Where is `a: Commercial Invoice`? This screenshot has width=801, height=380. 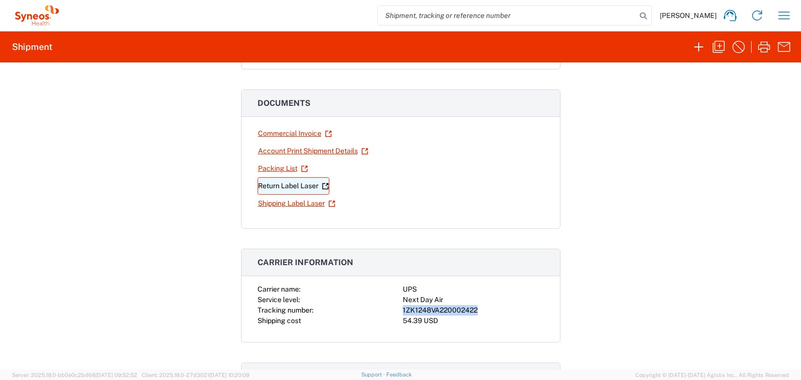
a: Commercial Invoice is located at coordinates (295, 133).